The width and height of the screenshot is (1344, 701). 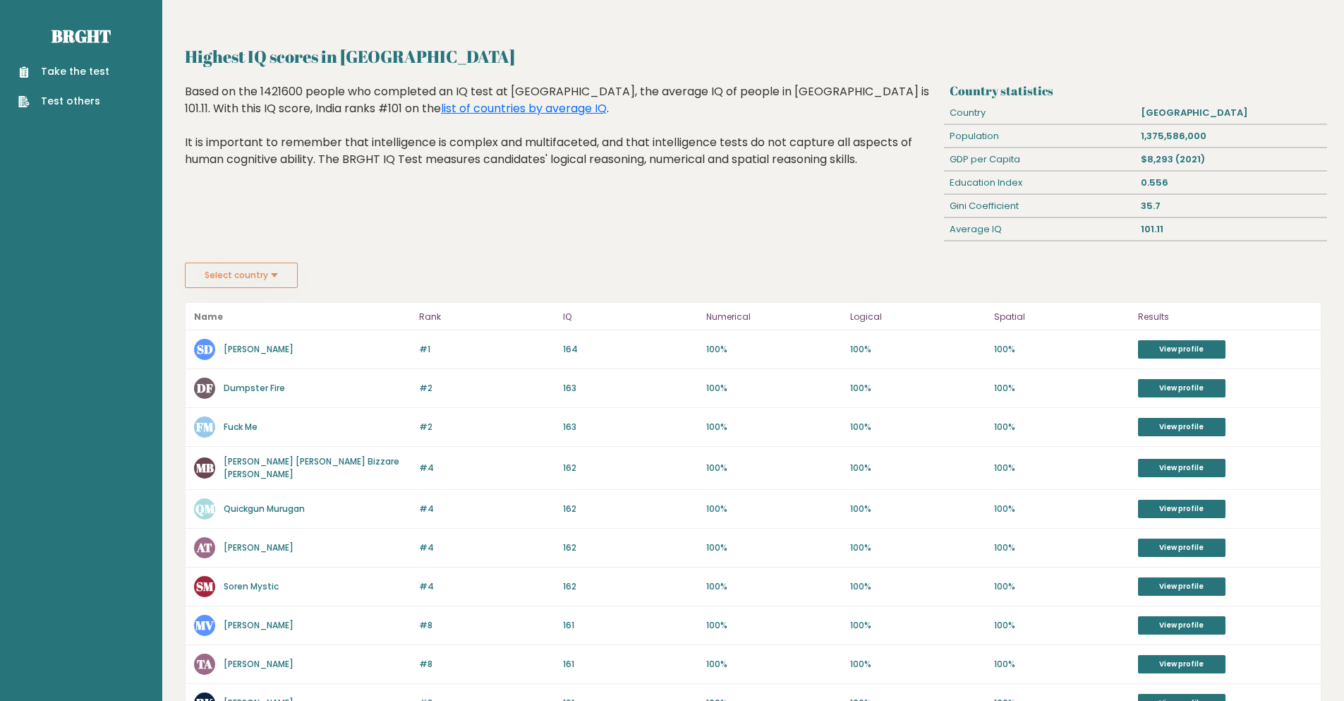 I want to click on a: Quickgun Murugan, so click(x=264, y=508).